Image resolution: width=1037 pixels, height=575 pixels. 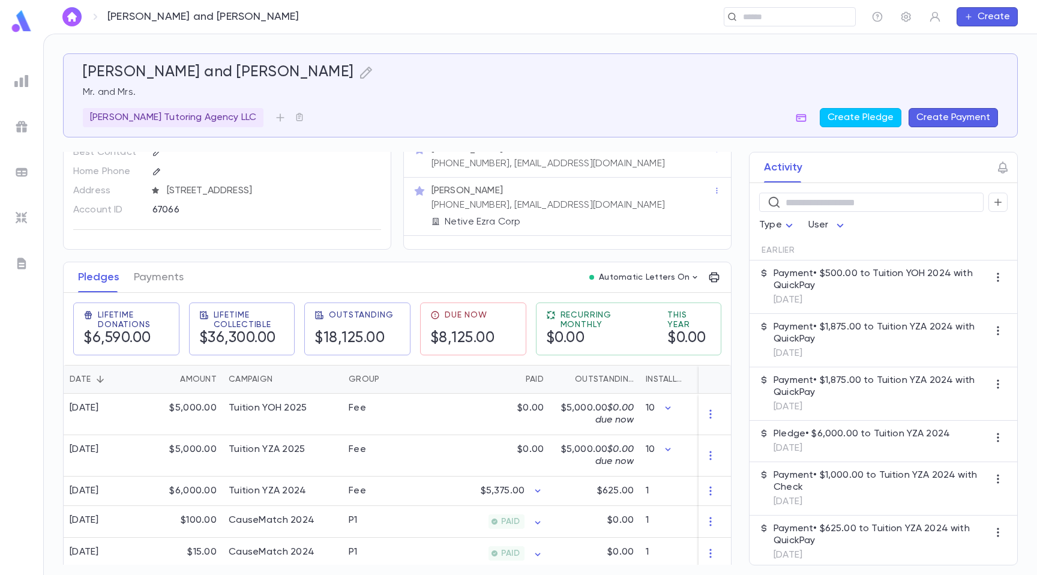 What do you see at coordinates (595, 414) in the screenshot?
I see `p: $5,000.00` at bounding box center [595, 414].